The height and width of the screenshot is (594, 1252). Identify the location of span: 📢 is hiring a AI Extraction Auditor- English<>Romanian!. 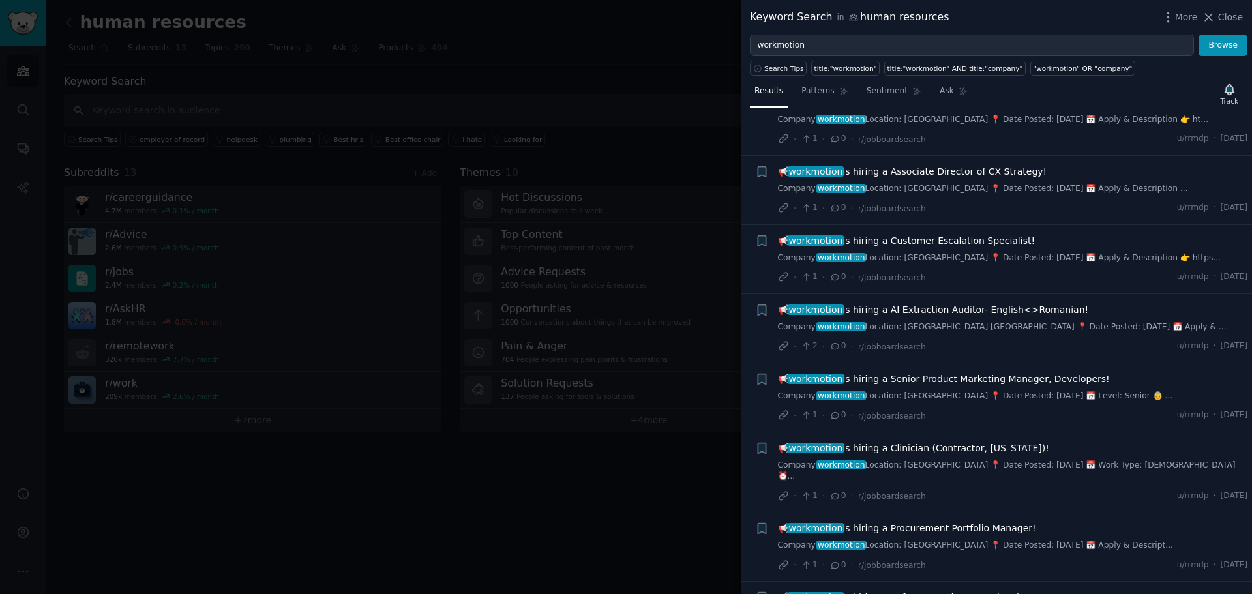
(933, 310).